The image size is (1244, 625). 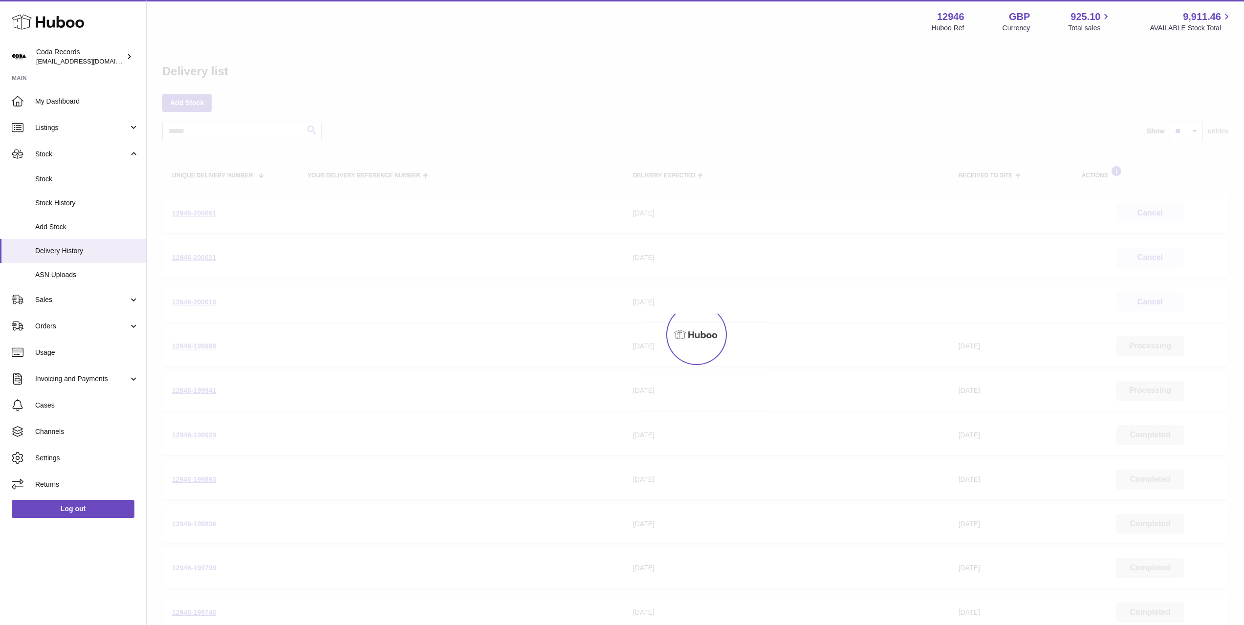 I want to click on span: Sales, so click(x=82, y=300).